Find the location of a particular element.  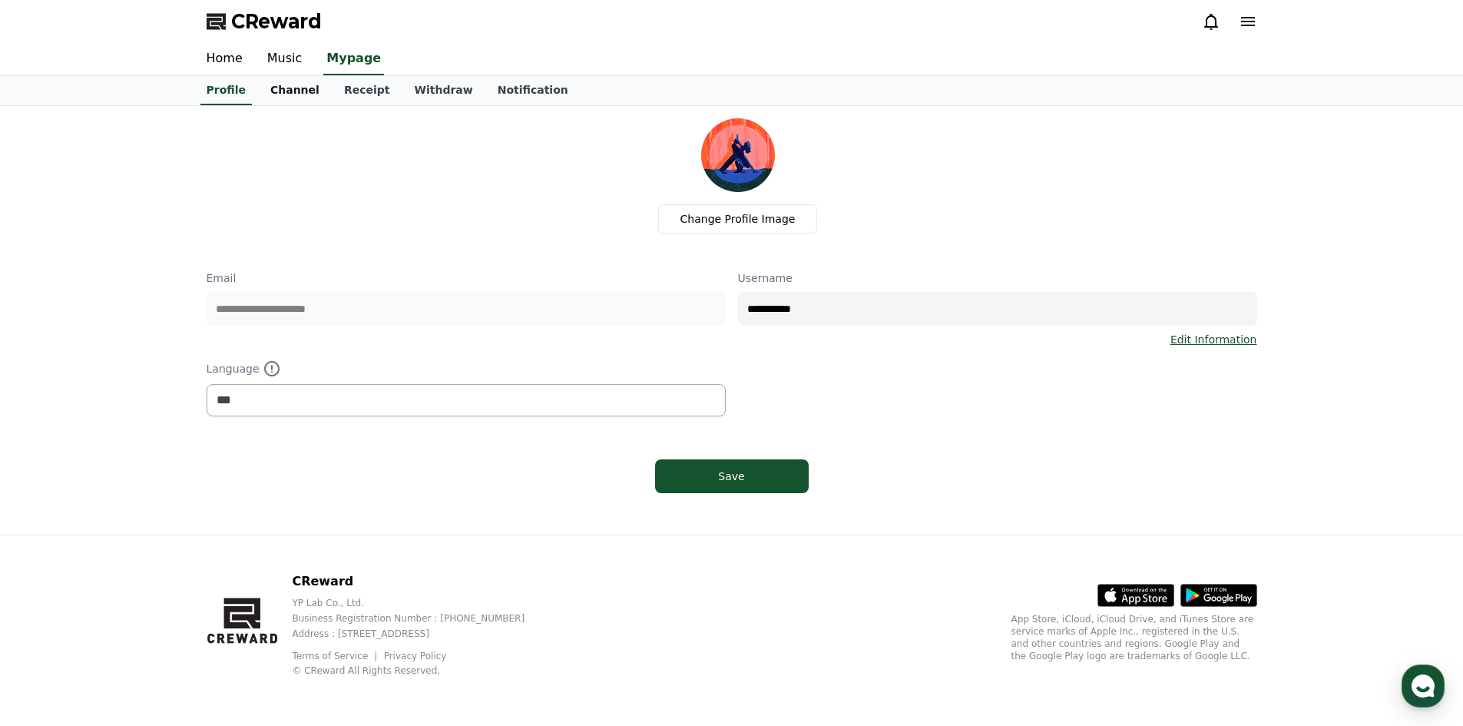

button: Save is located at coordinates (732, 476).